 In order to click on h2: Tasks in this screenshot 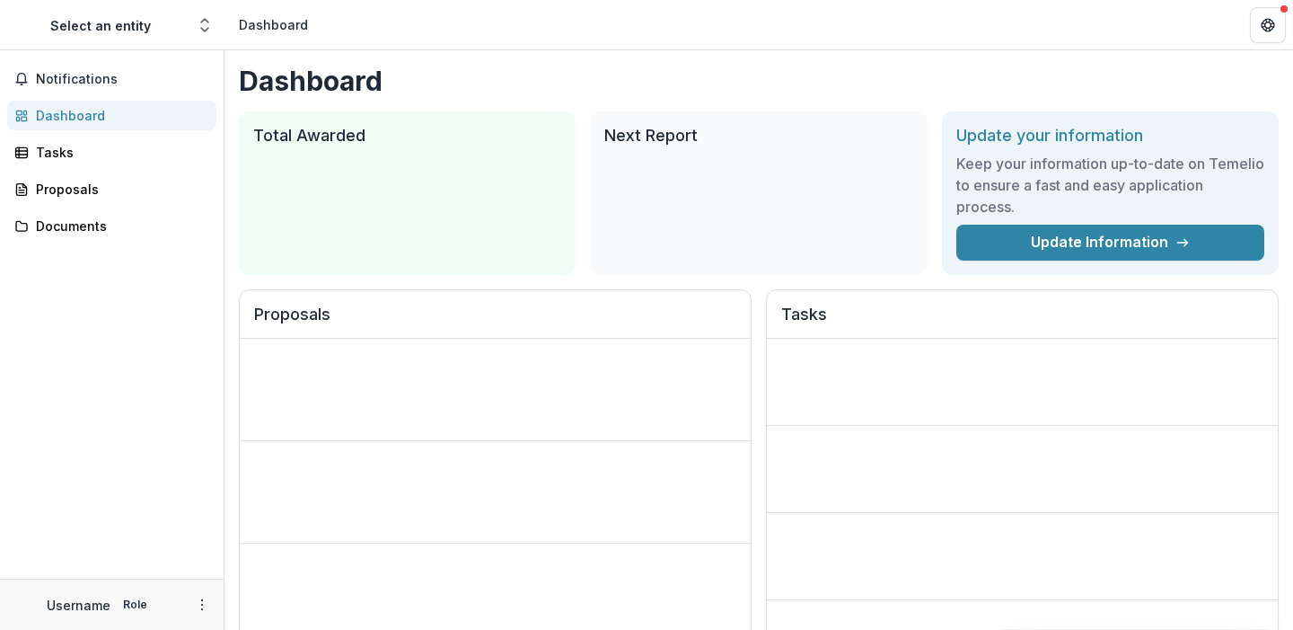, I will do `click(1022, 322)`.